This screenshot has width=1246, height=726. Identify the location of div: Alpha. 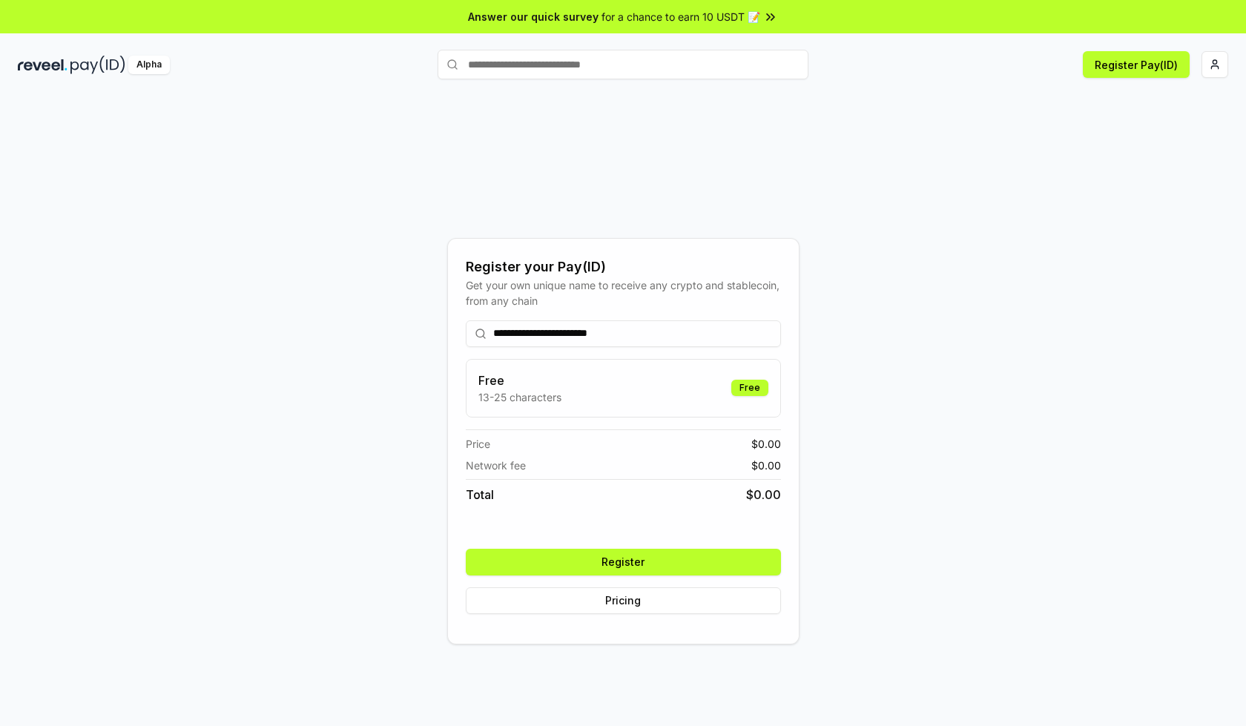
(149, 65).